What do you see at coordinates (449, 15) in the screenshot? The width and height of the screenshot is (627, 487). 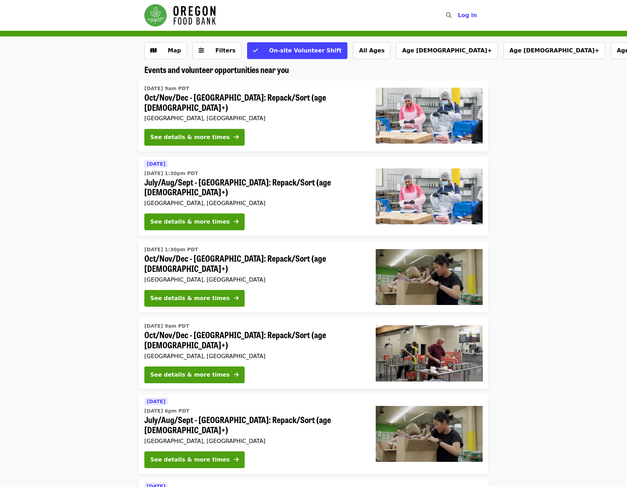 I see `i: search icon` at bounding box center [449, 15].